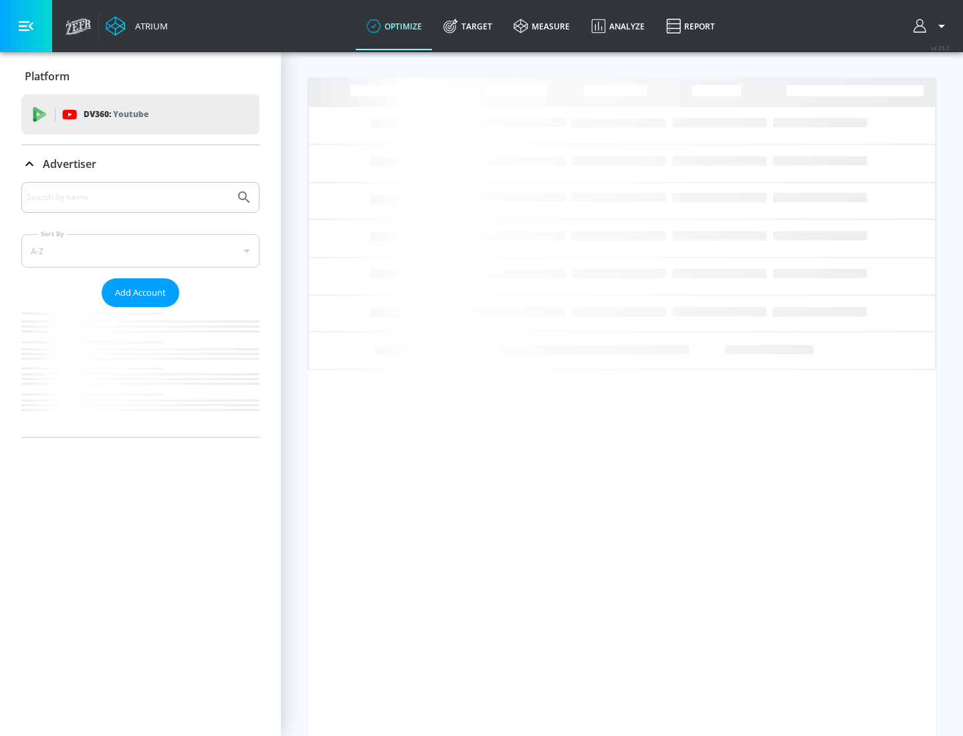 The image size is (963, 736). Describe the element at coordinates (940, 47) in the screenshot. I see `span: v 4.25.2` at that location.